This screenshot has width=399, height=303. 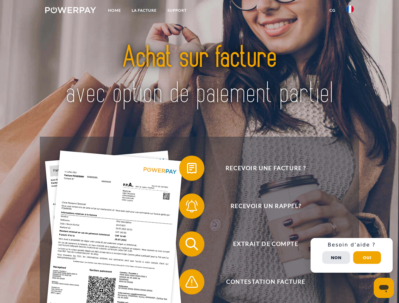 What do you see at coordinates (261, 168) in the screenshot?
I see `a: Recevoir une facture ?` at bounding box center [261, 168].